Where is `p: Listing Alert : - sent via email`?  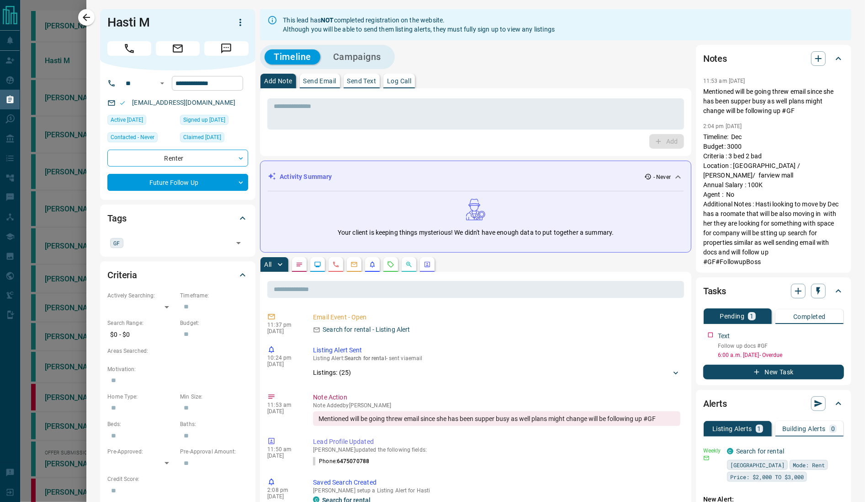 p: Listing Alert : - sent via email is located at coordinates (497, 358).